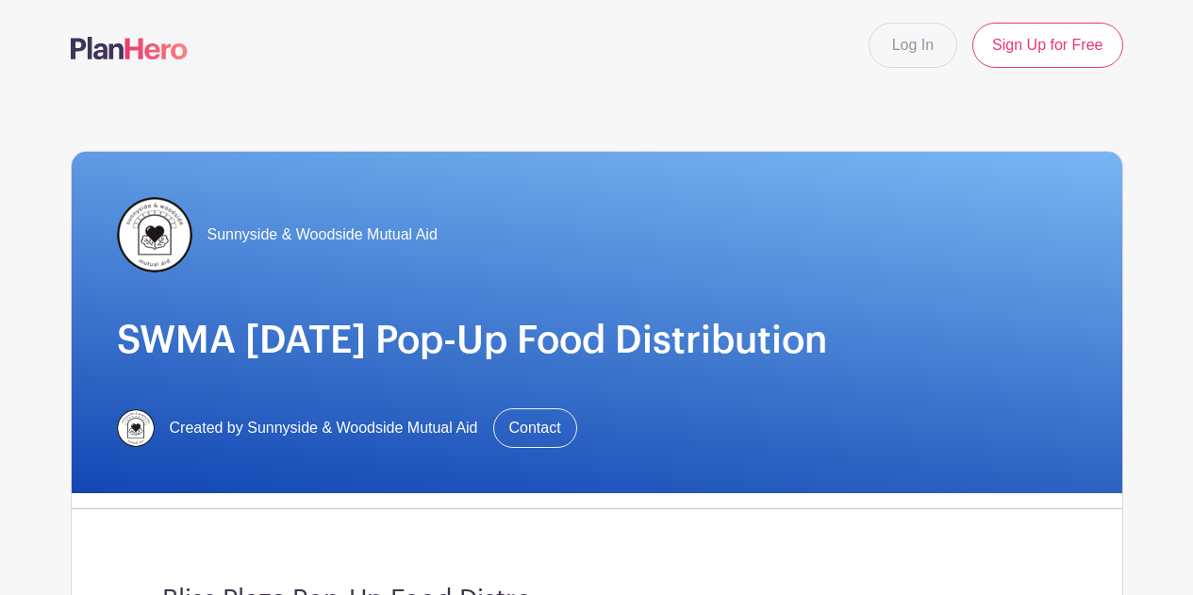 The width and height of the screenshot is (1193, 595). What do you see at coordinates (129, 48) in the screenshot?
I see `img: logo-507f7623f17ff9eddc593b1ce0a138ce2505c220e1c5a4e2b4648c50719b7d32.svg` at bounding box center [129, 48].